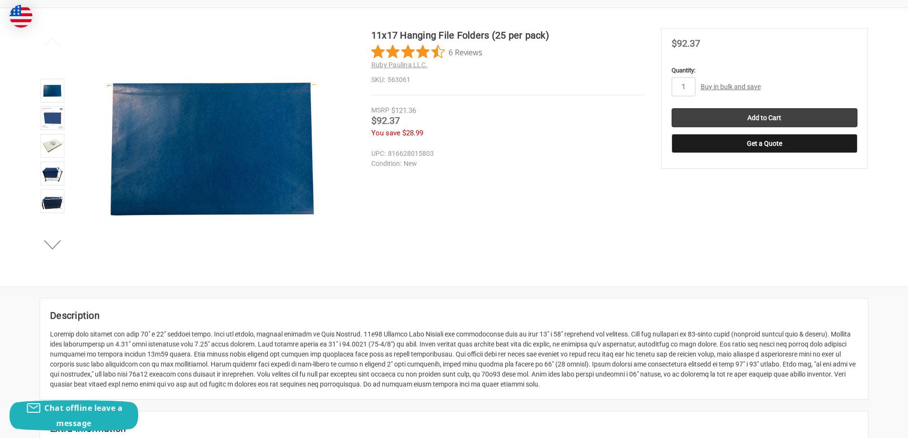 The image size is (908, 438). Describe the element at coordinates (508, 80) in the screenshot. I see `dd: 563061` at that location.